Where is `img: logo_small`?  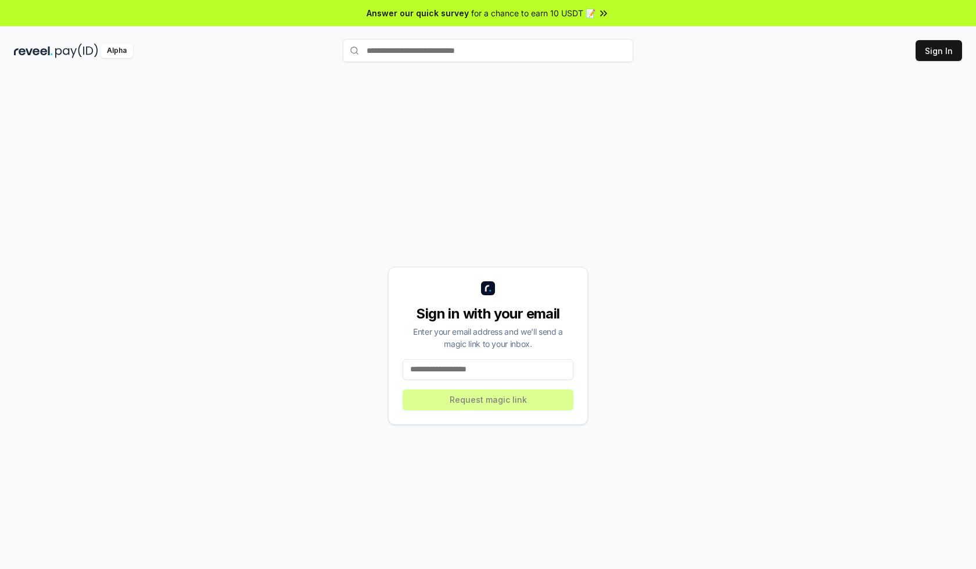
img: logo_small is located at coordinates (488, 288).